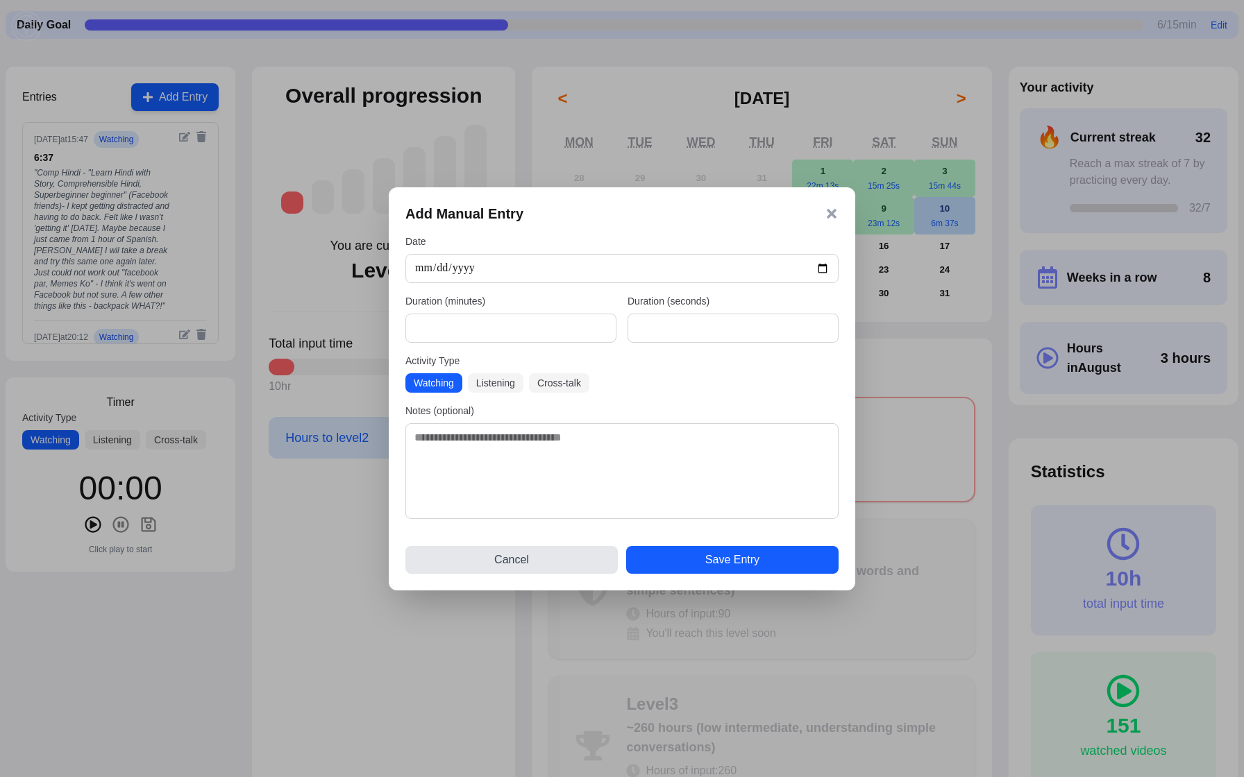 This screenshot has width=1244, height=777. What do you see at coordinates (622, 242) in the screenshot?
I see `label: Date` at bounding box center [622, 242].